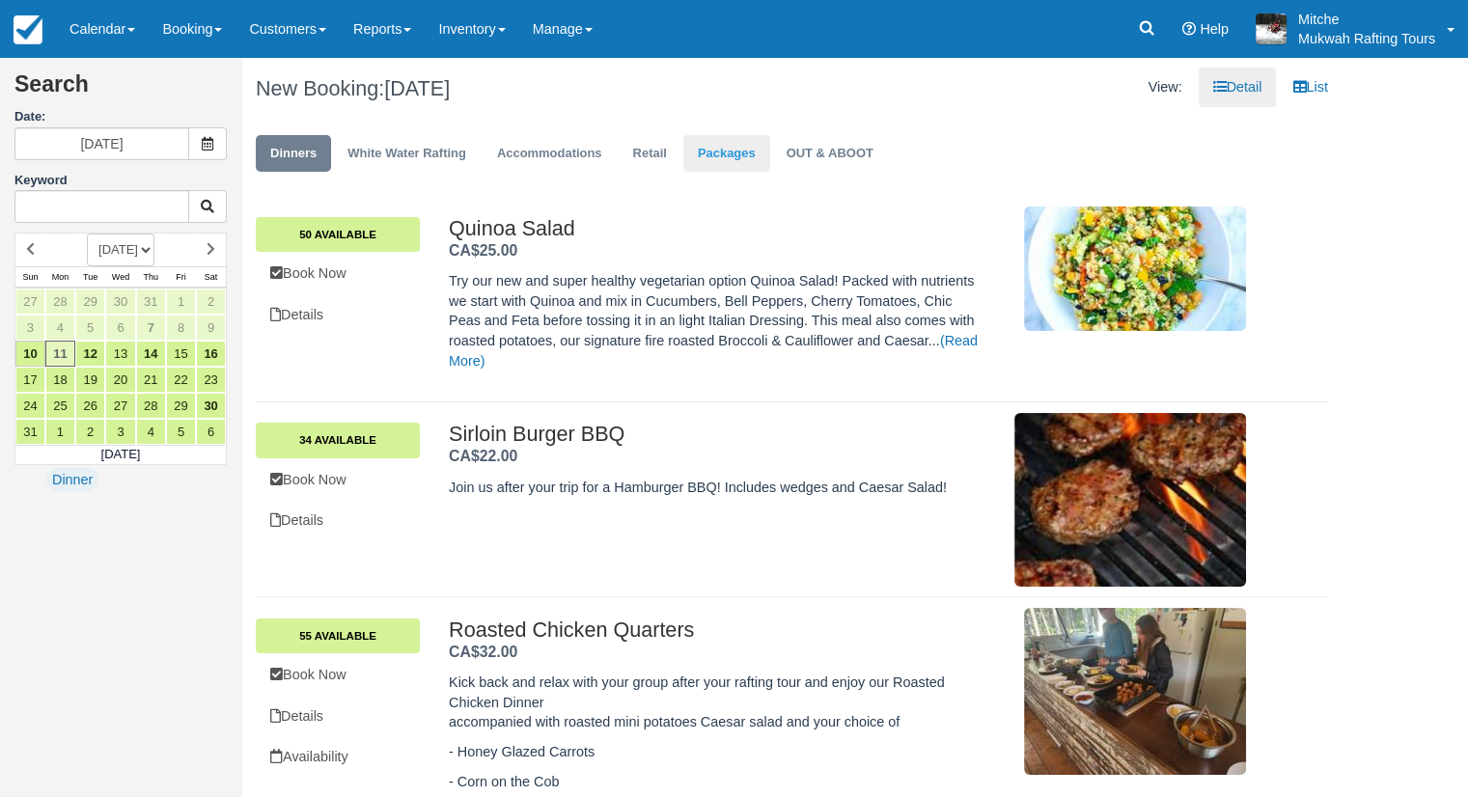 This screenshot has width=1468, height=797. What do you see at coordinates (151, 327) in the screenshot?
I see `a: 7` at bounding box center [151, 327].